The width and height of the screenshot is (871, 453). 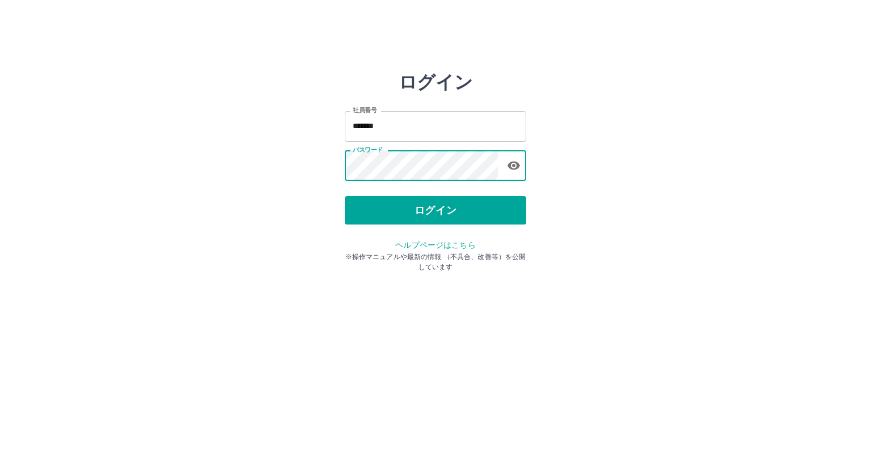 What do you see at coordinates (436, 262) in the screenshot?
I see `p: ※操作マニュアルや最新の情報 （不具合、改善等）を公開しています` at bounding box center [436, 262].